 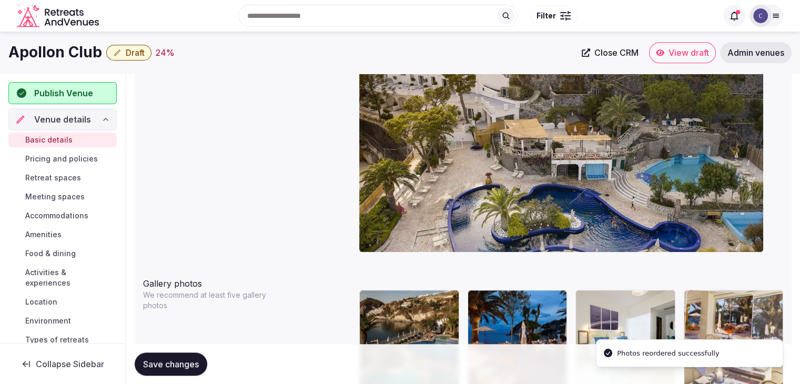 I want to click on span: Basic details, so click(x=49, y=140).